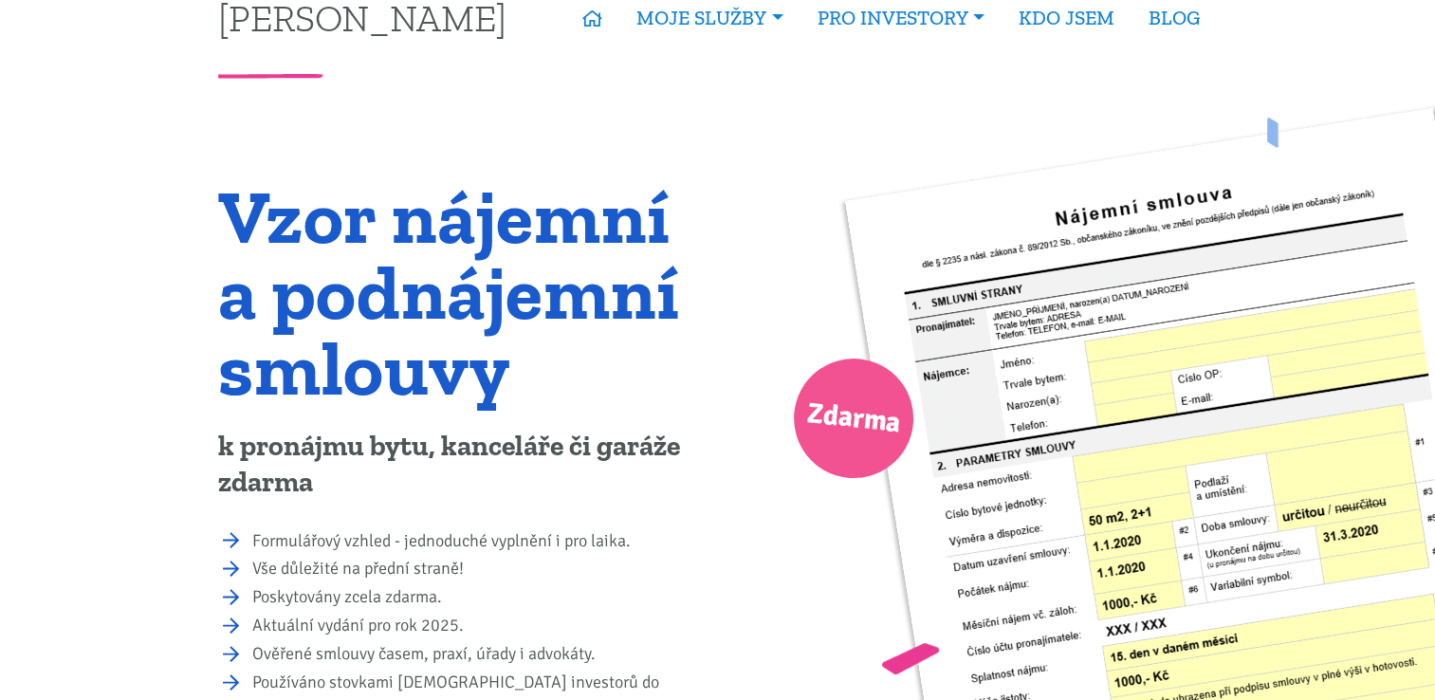 The width and height of the screenshot is (1435, 700). What do you see at coordinates (478, 626) in the screenshot?
I see `li: Aktuální vydání pro rok 2025.` at bounding box center [478, 626].